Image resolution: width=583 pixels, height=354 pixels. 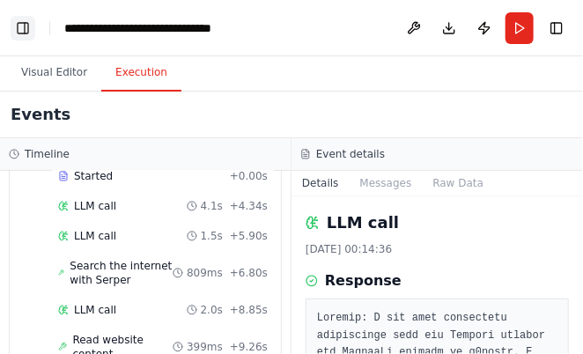 What do you see at coordinates (141, 28) in the screenshot?
I see `nav: breadcrumb` at bounding box center [141, 28].